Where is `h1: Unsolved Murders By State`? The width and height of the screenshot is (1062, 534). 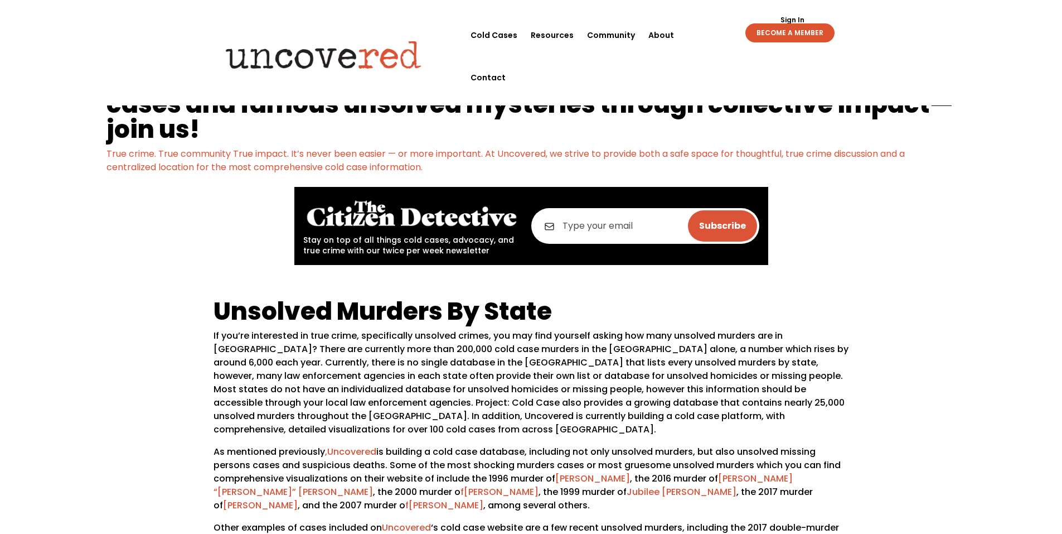
h1: Unsolved Murders By State is located at coordinates (532, 313).